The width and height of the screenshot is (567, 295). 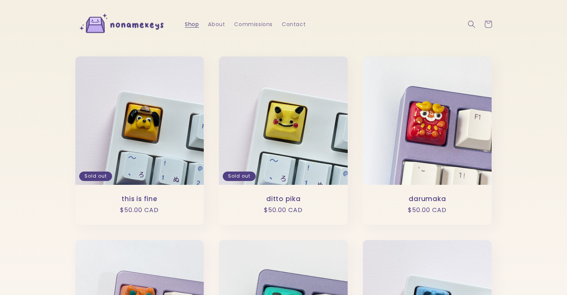 I want to click on a: Shop, so click(x=192, y=24).